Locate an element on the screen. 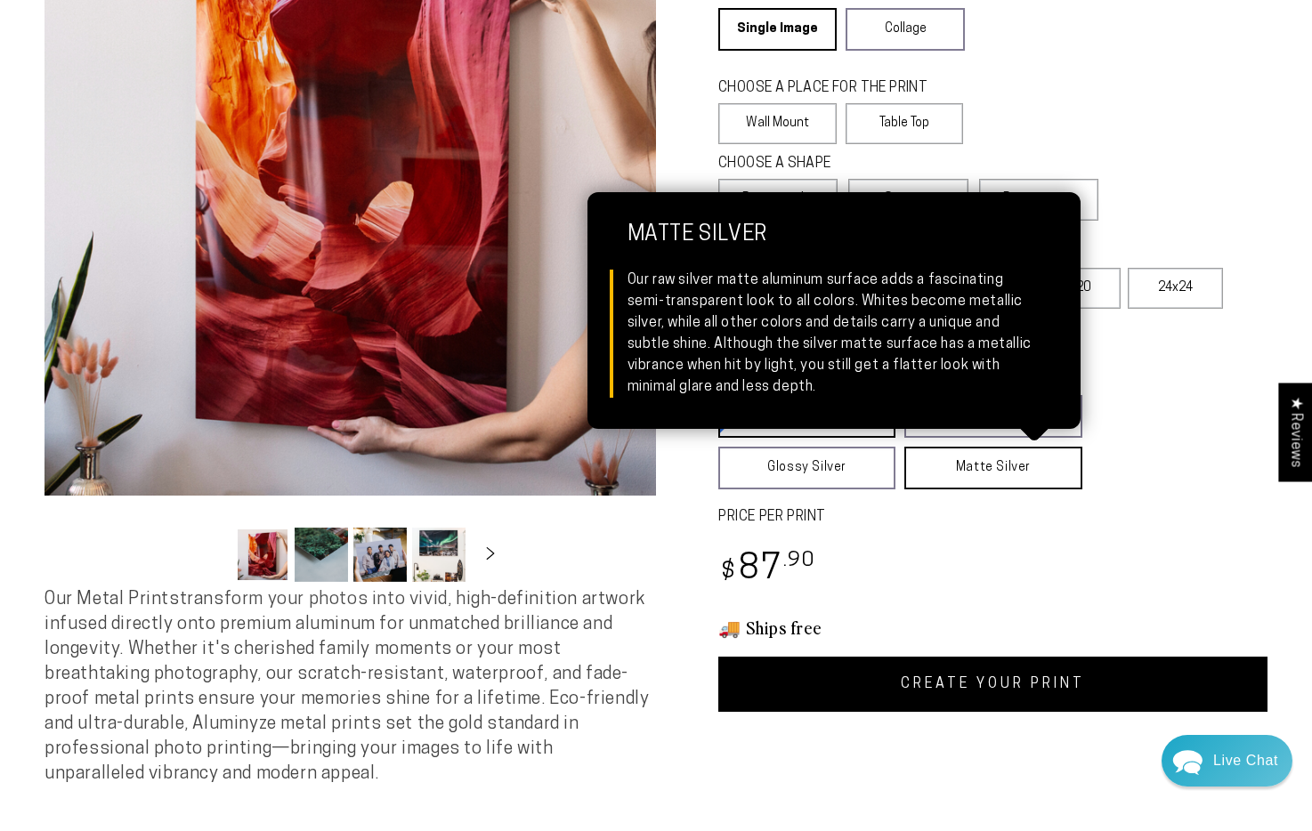 The height and width of the screenshot is (831, 1312). a: CREATE YOUR PRINT is located at coordinates (992, 684).